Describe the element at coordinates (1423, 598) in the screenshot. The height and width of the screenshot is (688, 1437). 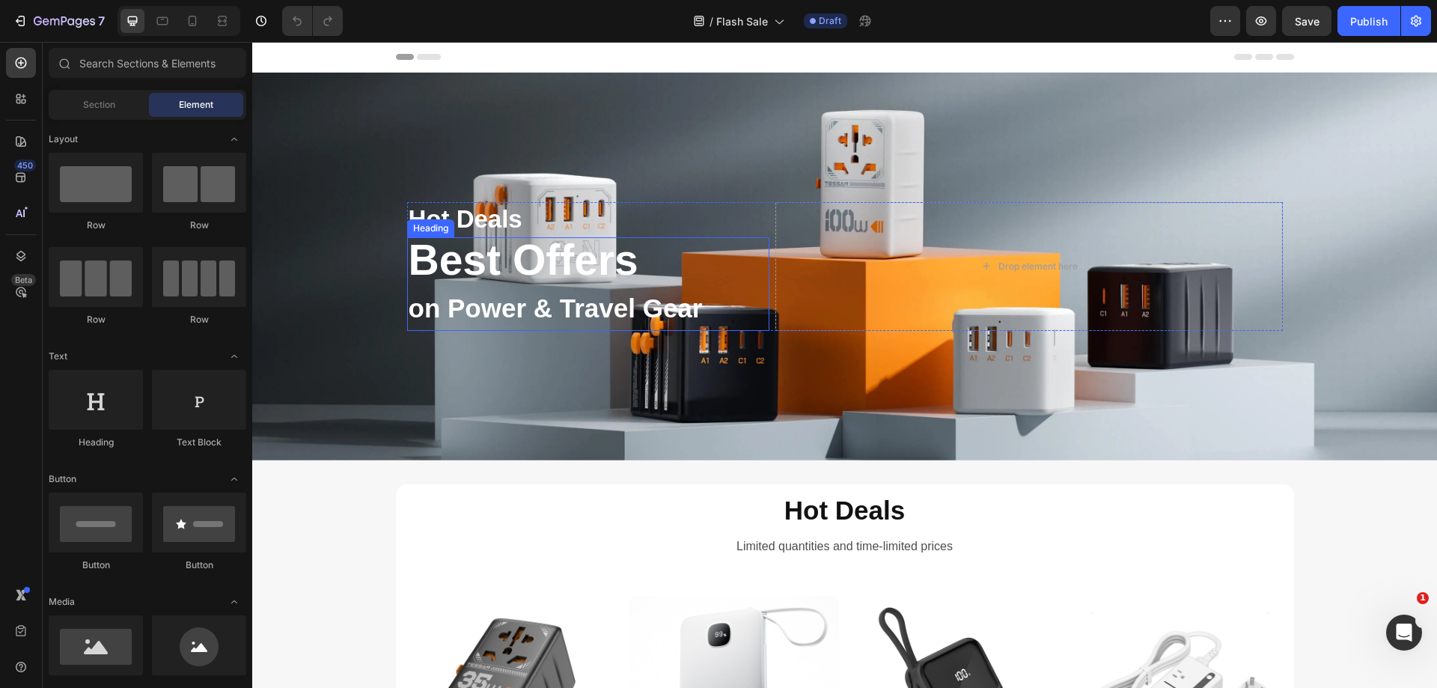
I see `span: 1` at that location.